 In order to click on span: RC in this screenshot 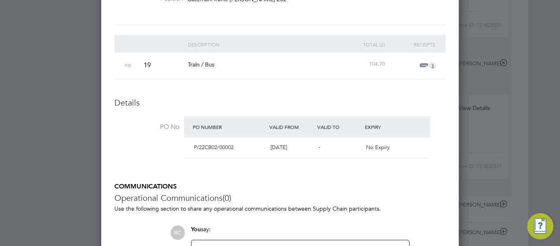, I will do `click(177, 232)`.